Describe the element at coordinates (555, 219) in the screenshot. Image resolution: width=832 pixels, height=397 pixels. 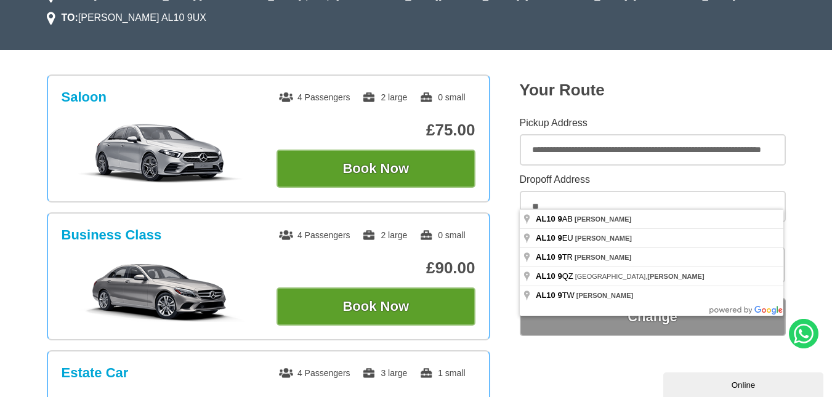
I see `span: AB` at that location.